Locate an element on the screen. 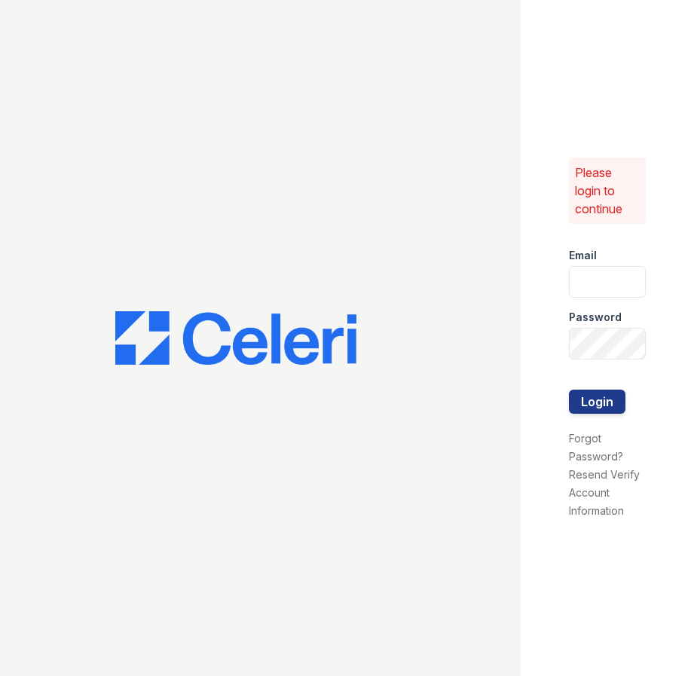  button: Login is located at coordinates (597, 402).